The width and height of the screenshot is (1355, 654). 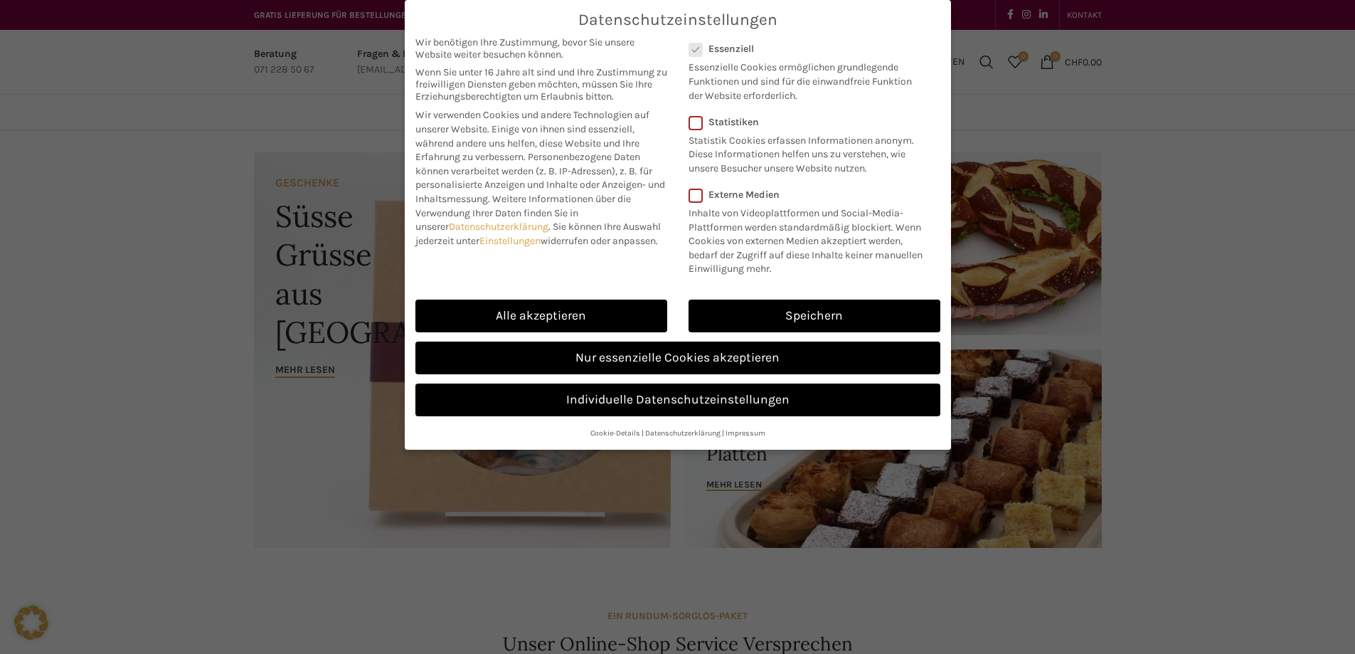 I want to click on span: Sie können Ihre Auswahl jederzeit unter widerrufen oder anpassen., so click(x=538, y=233).